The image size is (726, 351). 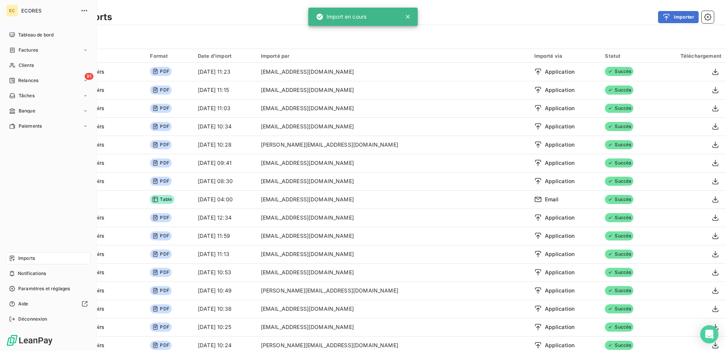 What do you see at coordinates (27, 111) in the screenshot?
I see `span: Banque` at bounding box center [27, 111].